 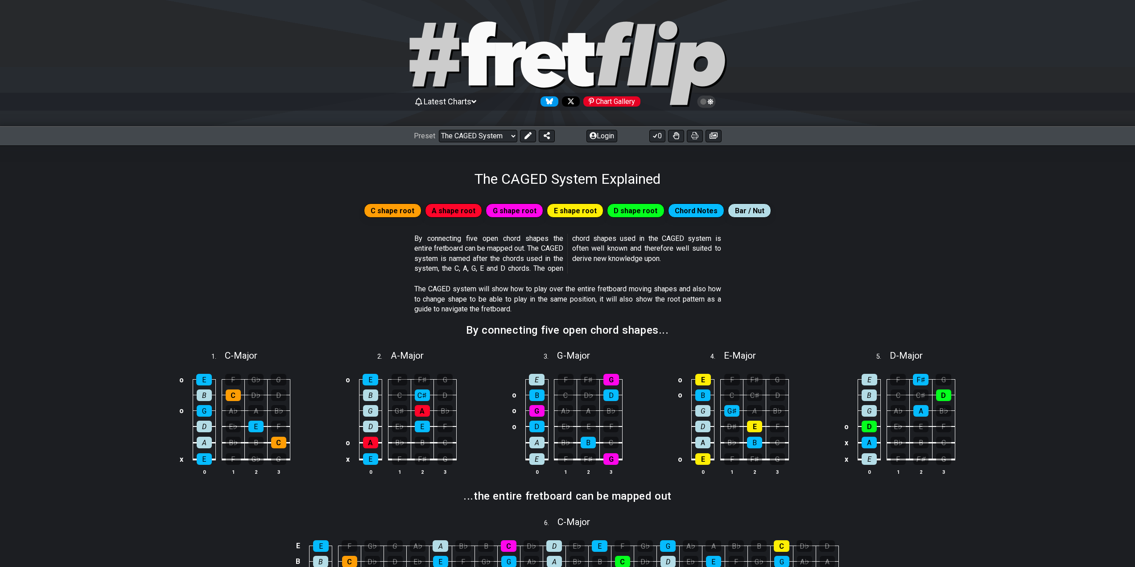 I want to click on span: 5 ., so click(x=883, y=357).